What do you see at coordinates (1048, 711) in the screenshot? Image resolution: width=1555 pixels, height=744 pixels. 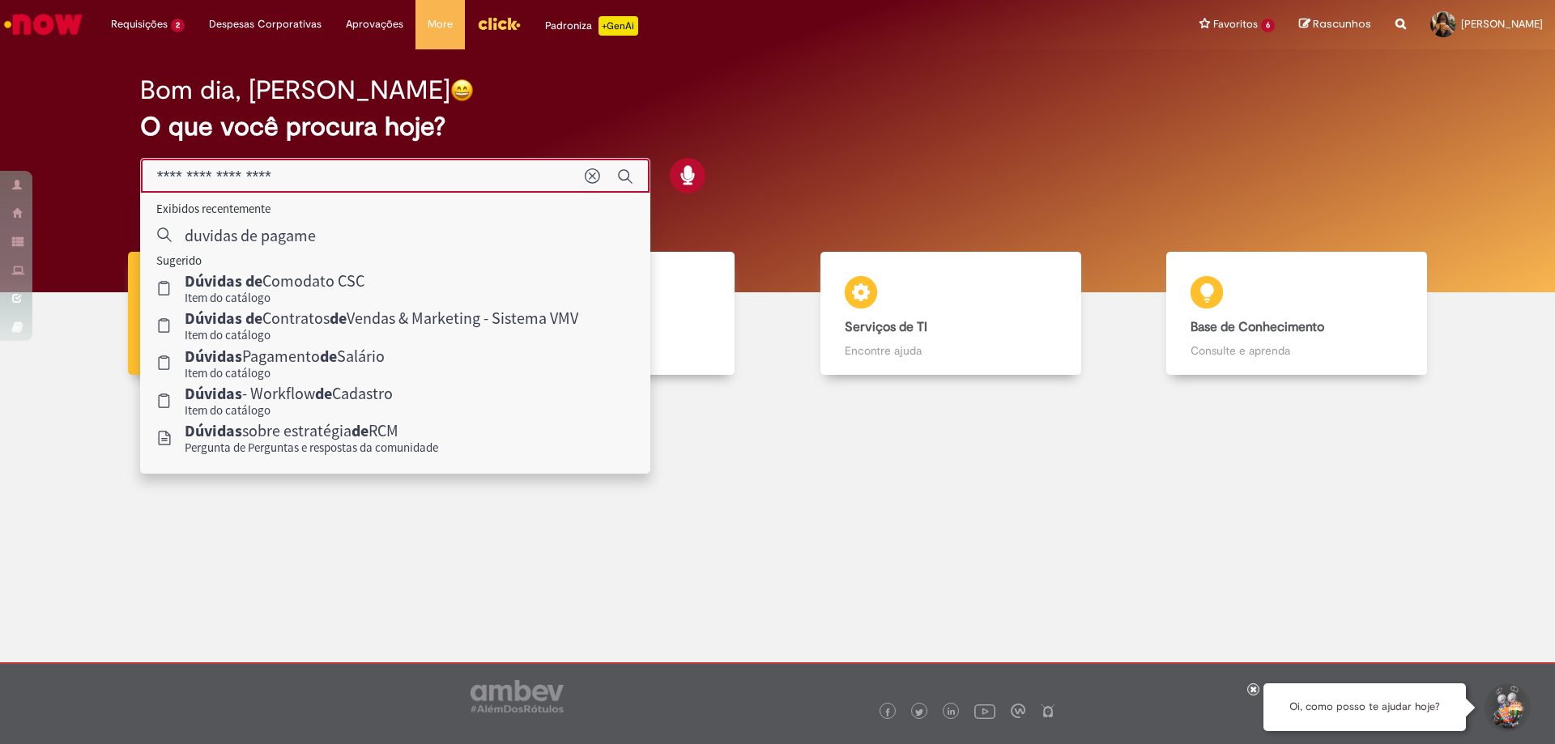 I see `img: logo_footer_naosei.png` at bounding box center [1048, 711].